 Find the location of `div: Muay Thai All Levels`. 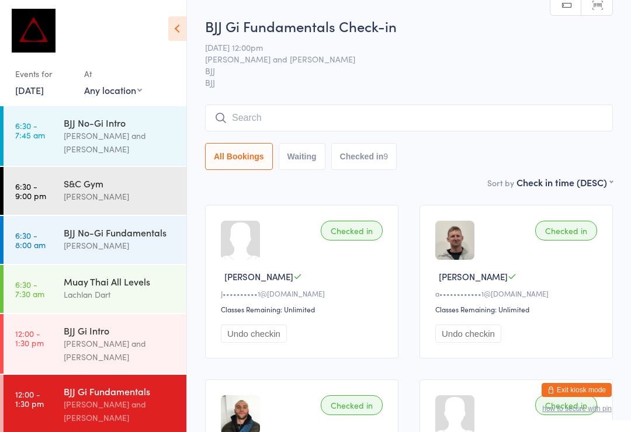

div: Muay Thai All Levels is located at coordinates (120, 282).